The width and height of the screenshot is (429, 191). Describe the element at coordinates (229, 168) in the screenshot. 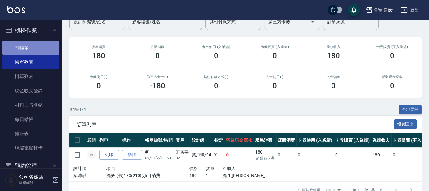

I see `span: 互助人` at that location.